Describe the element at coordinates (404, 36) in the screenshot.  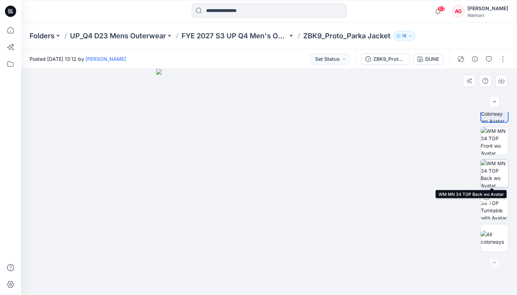
I see `button: 18` at that location.